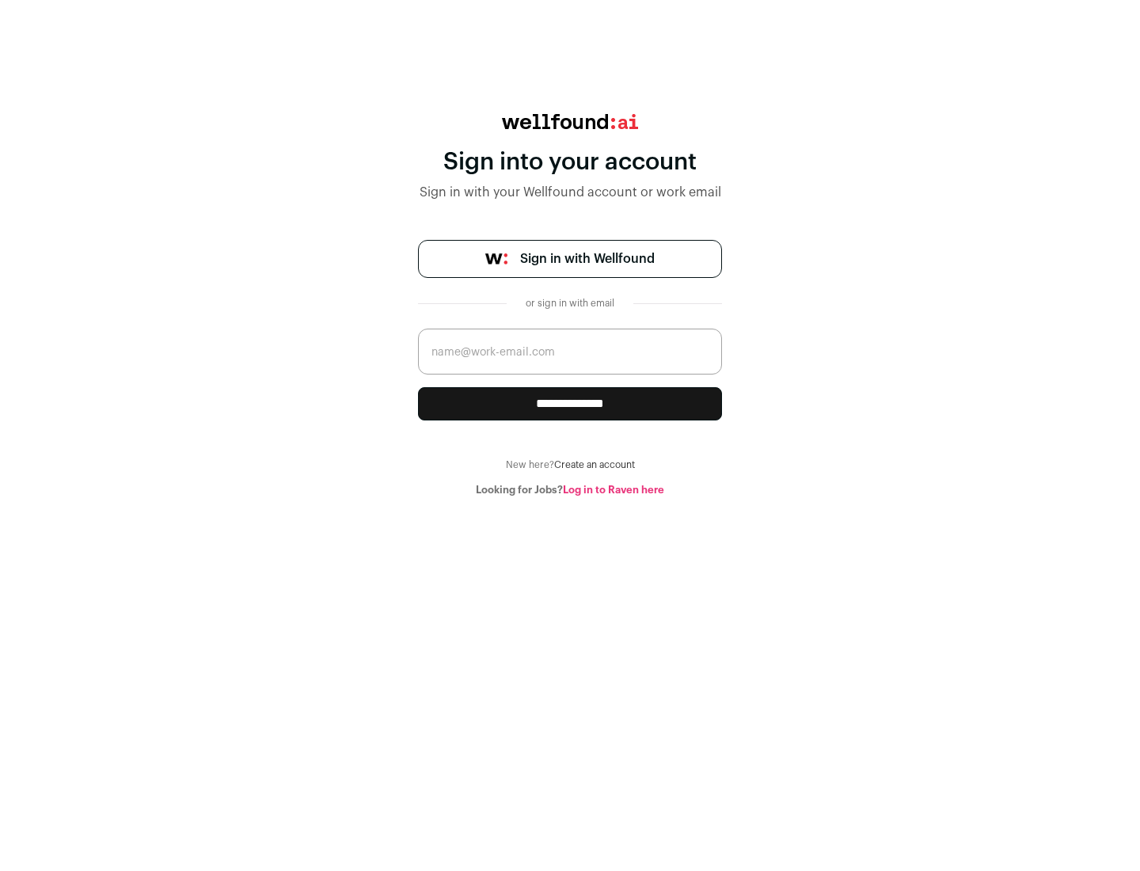  What do you see at coordinates (614, 489) in the screenshot?
I see `a: Log in to Raven here` at bounding box center [614, 489].